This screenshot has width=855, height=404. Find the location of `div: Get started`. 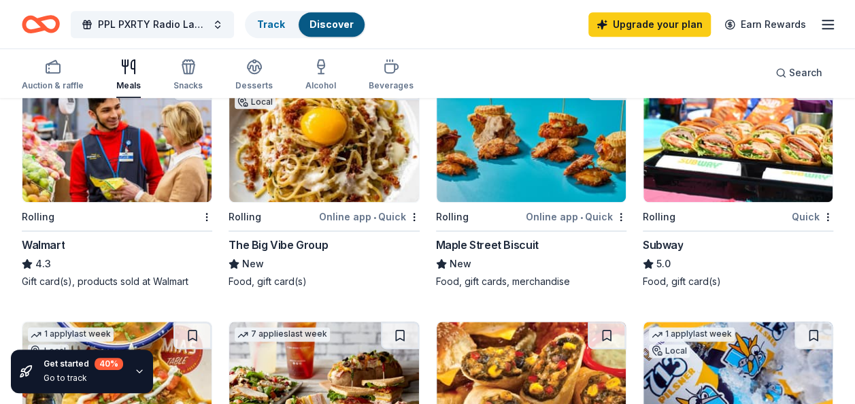

div: Get started is located at coordinates (83, 364).